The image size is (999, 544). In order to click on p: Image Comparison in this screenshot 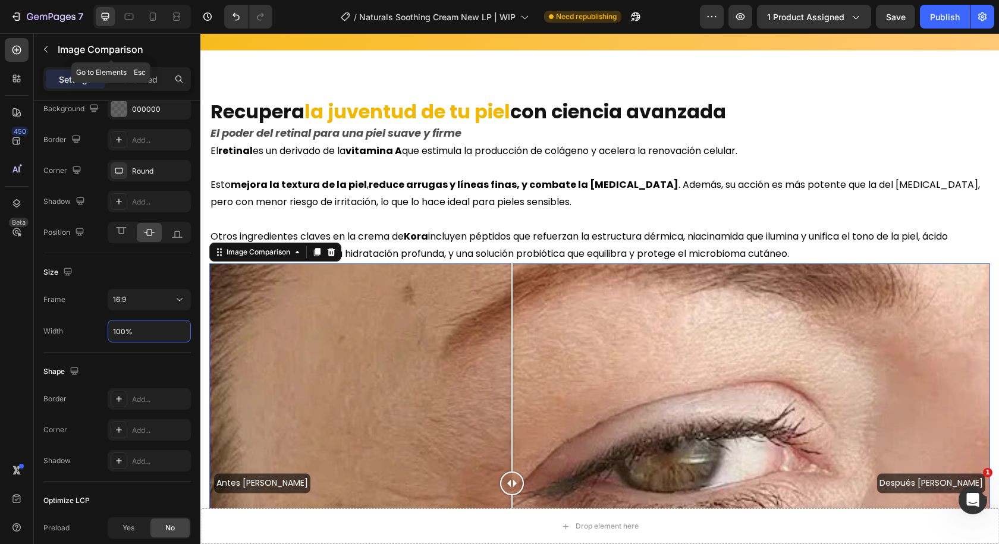, I will do `click(122, 49)`.